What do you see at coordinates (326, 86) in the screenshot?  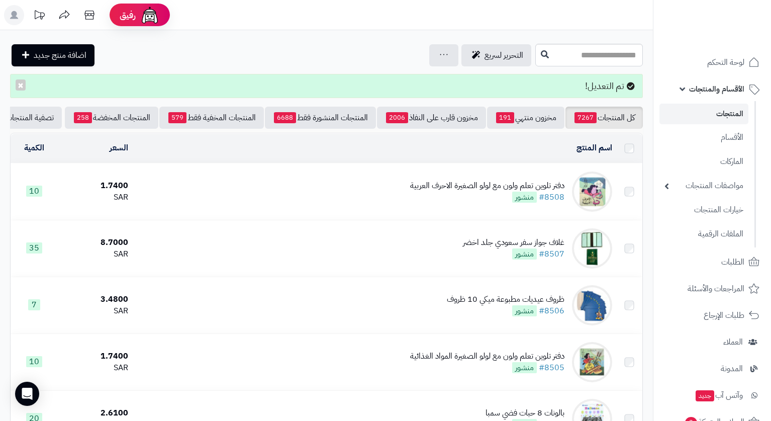 I see `div: تم التعديل!` at bounding box center [326, 86].